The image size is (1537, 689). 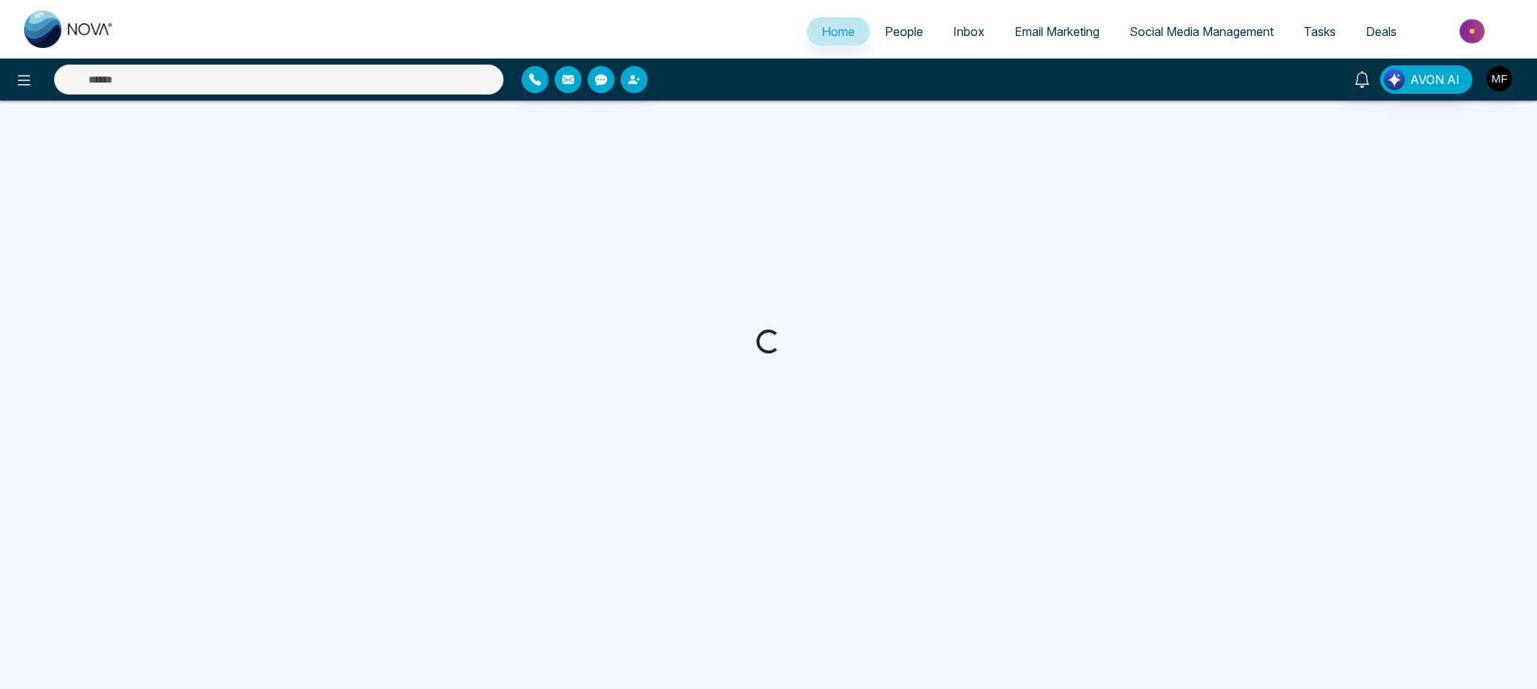 What do you see at coordinates (838, 32) in the screenshot?
I see `span: Home` at bounding box center [838, 32].